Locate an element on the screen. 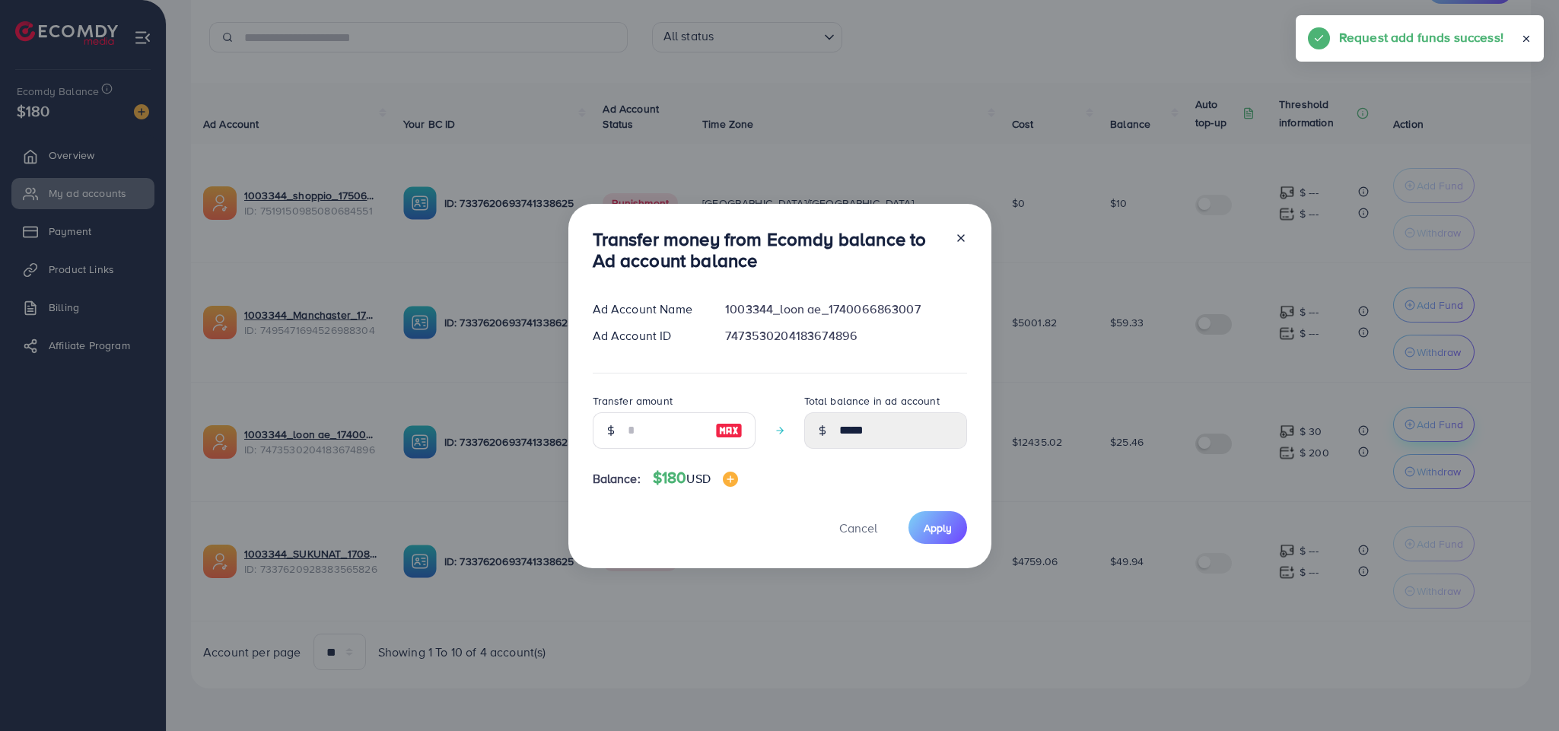  label: Total balance in ad account is located at coordinates (872, 401).